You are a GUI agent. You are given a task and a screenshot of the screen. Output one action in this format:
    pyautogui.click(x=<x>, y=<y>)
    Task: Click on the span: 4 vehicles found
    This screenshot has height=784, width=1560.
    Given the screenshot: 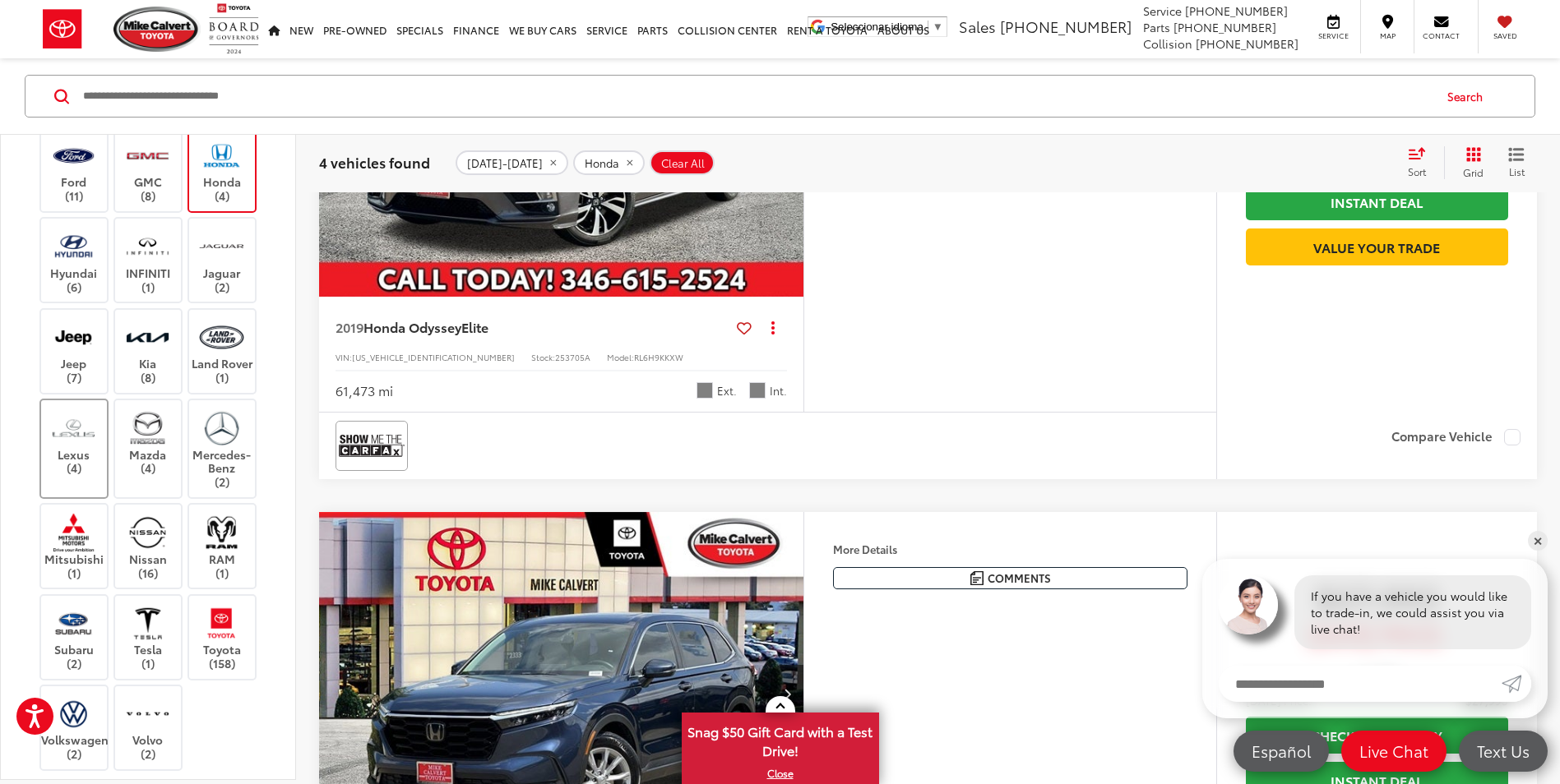 What is the action you would take?
    pyautogui.click(x=374, y=162)
    